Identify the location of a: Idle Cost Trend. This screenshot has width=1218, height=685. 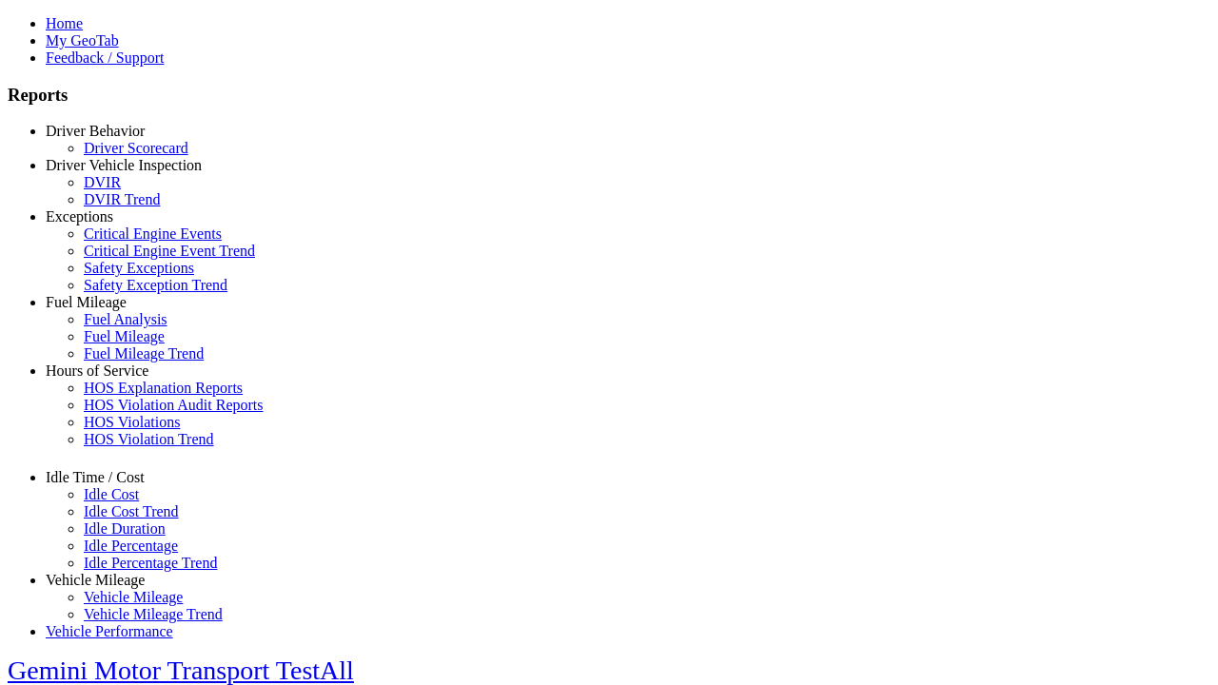
(131, 511).